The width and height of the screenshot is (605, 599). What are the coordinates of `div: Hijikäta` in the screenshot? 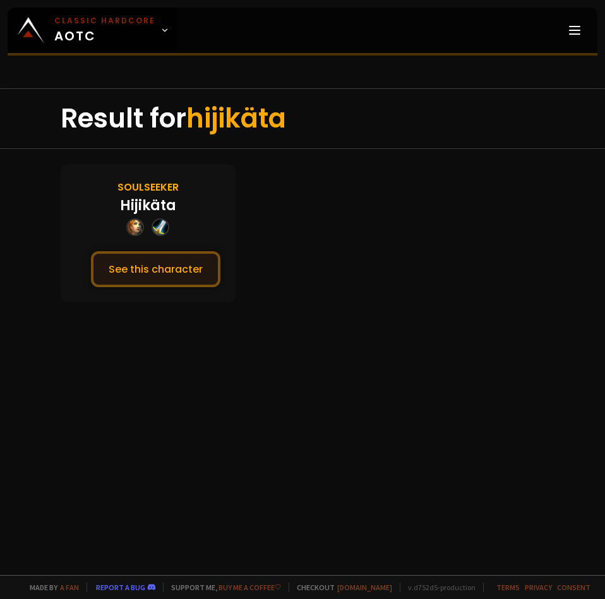 It's located at (148, 205).